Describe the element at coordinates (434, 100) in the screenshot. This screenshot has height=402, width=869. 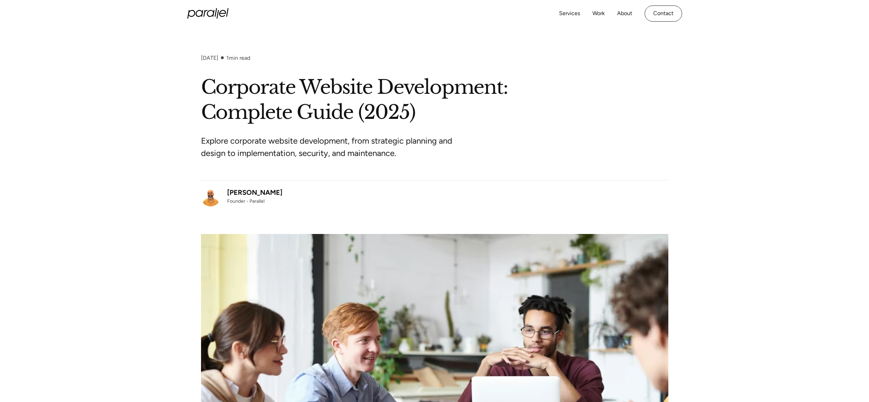
I see `h1: Corporate Website Development: Complete Guide (2025)` at that location.